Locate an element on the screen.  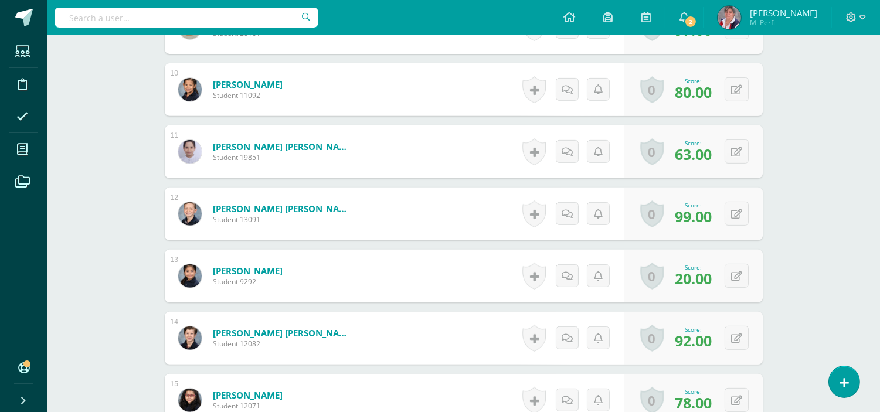
span: 99.00 is located at coordinates (693, 216).